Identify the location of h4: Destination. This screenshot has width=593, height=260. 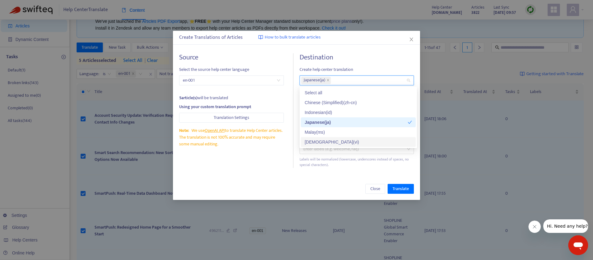
(356, 57).